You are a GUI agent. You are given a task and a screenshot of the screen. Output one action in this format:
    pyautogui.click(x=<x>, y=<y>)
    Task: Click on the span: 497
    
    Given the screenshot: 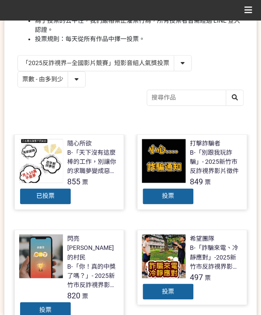 What is the action you would take?
    pyautogui.click(x=196, y=276)
    